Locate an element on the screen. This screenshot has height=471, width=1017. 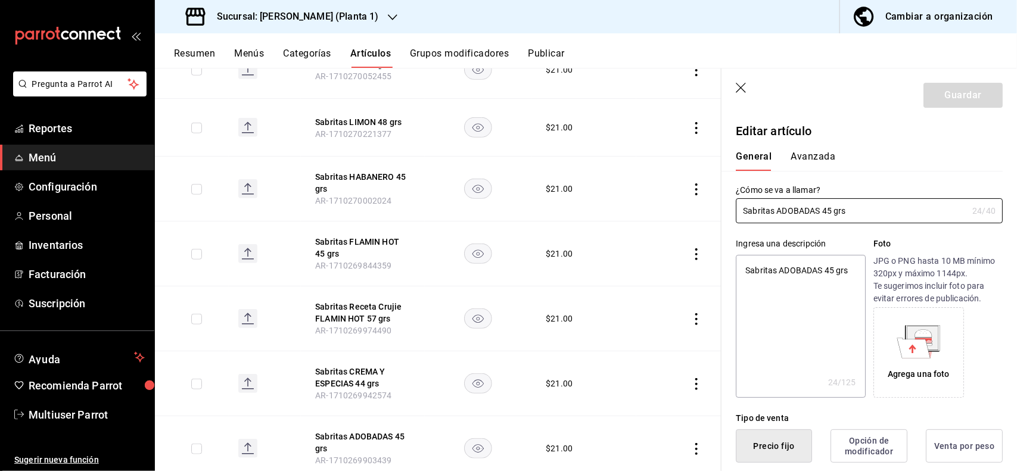
label: ¿Cómo se va a llamar? is located at coordinates (869, 191).